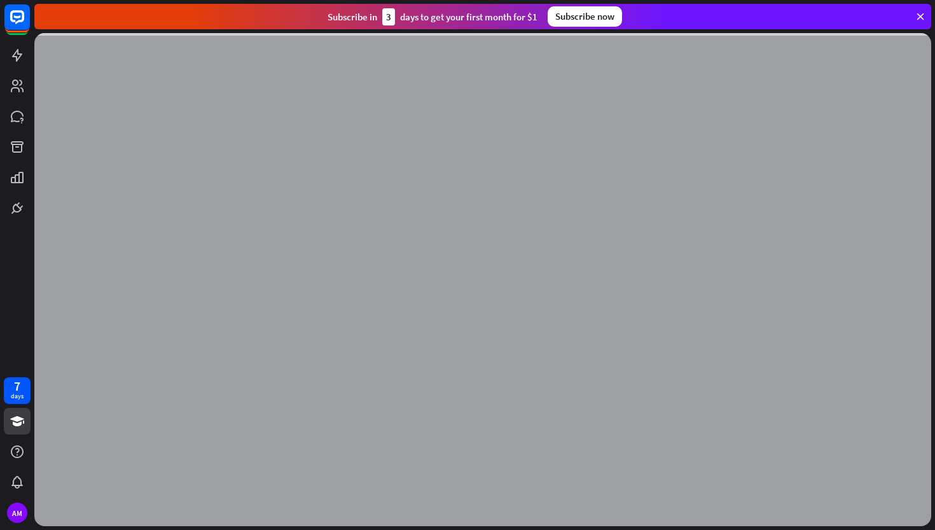  I want to click on div: Subscribe in days to get your first month for $1, so click(432, 17).